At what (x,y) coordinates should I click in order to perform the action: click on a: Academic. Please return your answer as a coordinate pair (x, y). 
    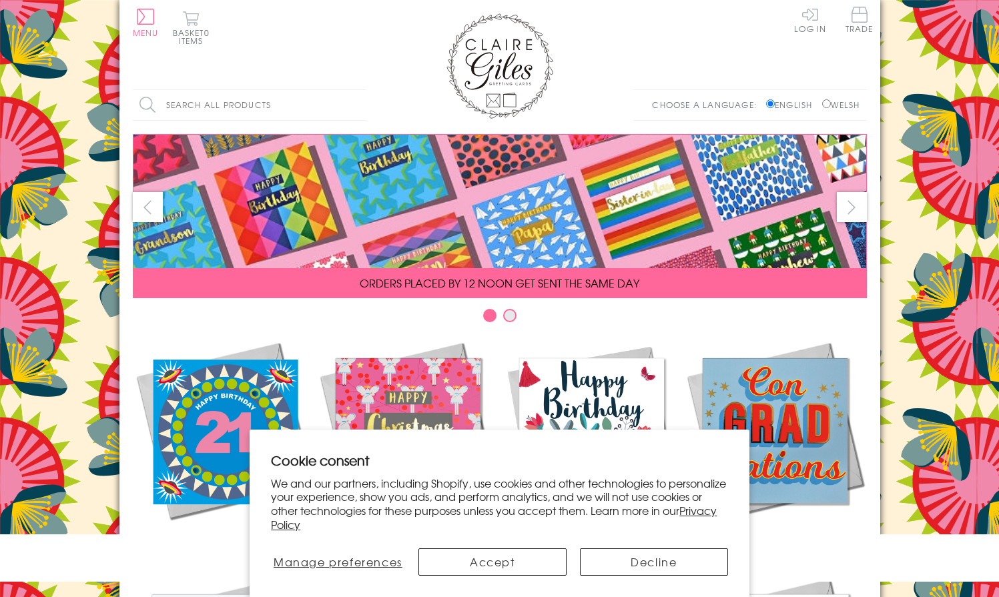
    Looking at the image, I should click on (775, 444).